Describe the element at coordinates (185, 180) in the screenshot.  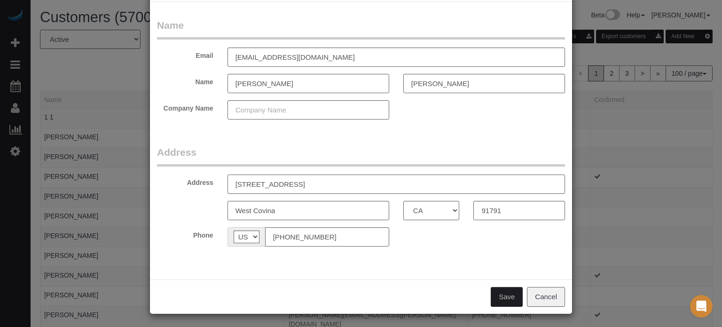
I see `label: Address` at that location.